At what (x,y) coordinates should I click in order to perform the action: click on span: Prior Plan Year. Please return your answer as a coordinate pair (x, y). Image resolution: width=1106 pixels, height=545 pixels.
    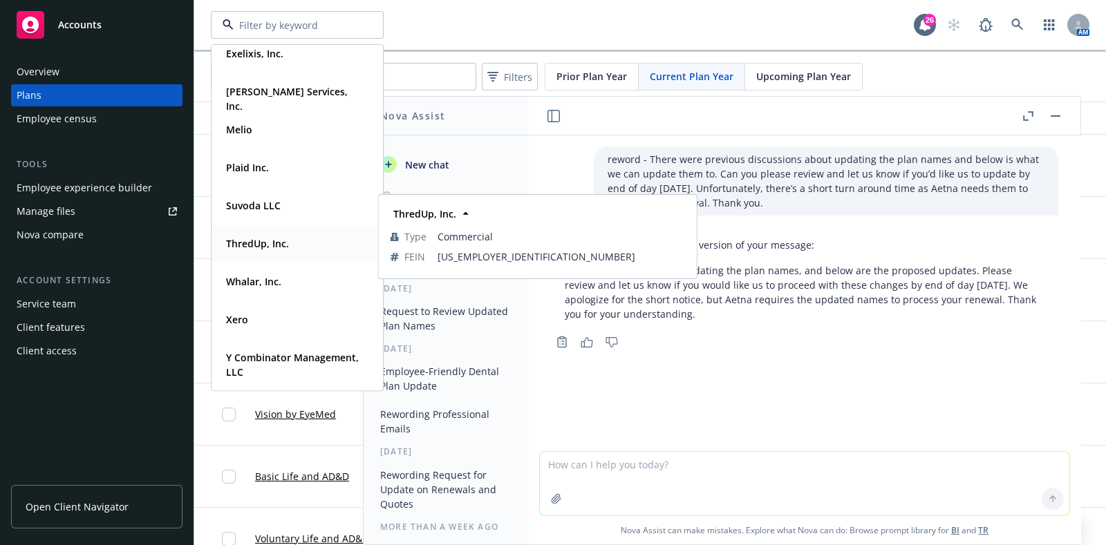
    Looking at the image, I should click on (591, 76).